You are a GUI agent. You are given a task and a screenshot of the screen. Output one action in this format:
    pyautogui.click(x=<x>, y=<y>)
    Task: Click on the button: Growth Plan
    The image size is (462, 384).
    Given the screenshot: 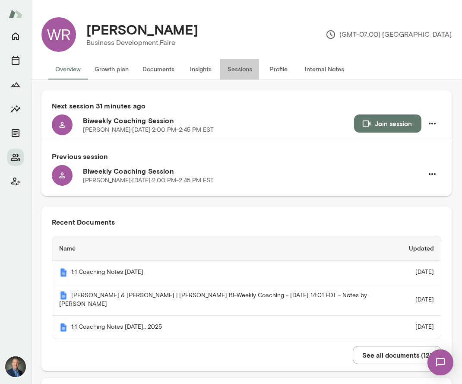 What is the action you would take?
    pyautogui.click(x=16, y=85)
    